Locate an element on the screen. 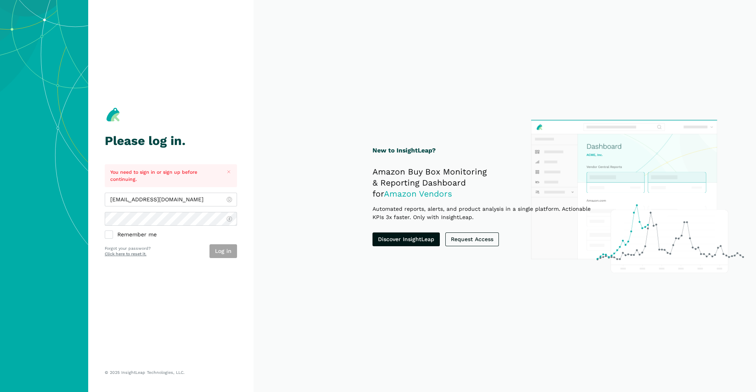 This screenshot has height=392, width=756. img: InsightLeap Product is located at coordinates (637, 196).